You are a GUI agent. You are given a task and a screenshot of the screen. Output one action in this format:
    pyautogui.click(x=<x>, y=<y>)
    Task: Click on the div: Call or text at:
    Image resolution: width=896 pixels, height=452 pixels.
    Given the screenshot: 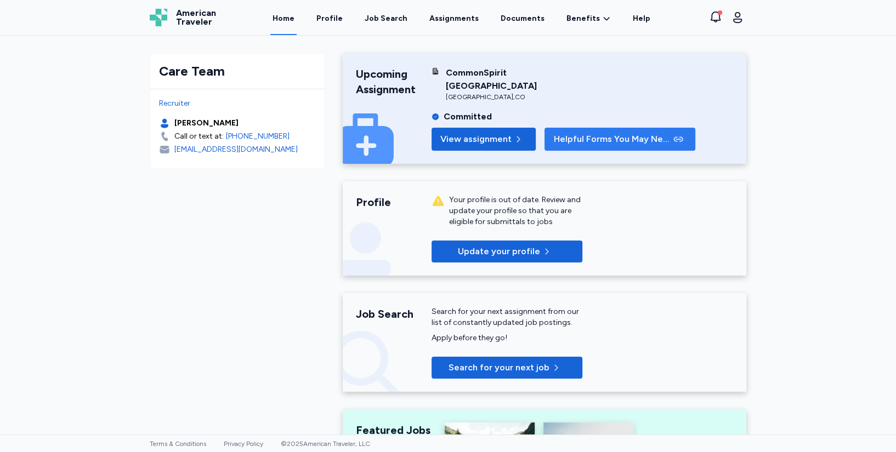 What is the action you would take?
    pyautogui.click(x=199, y=137)
    